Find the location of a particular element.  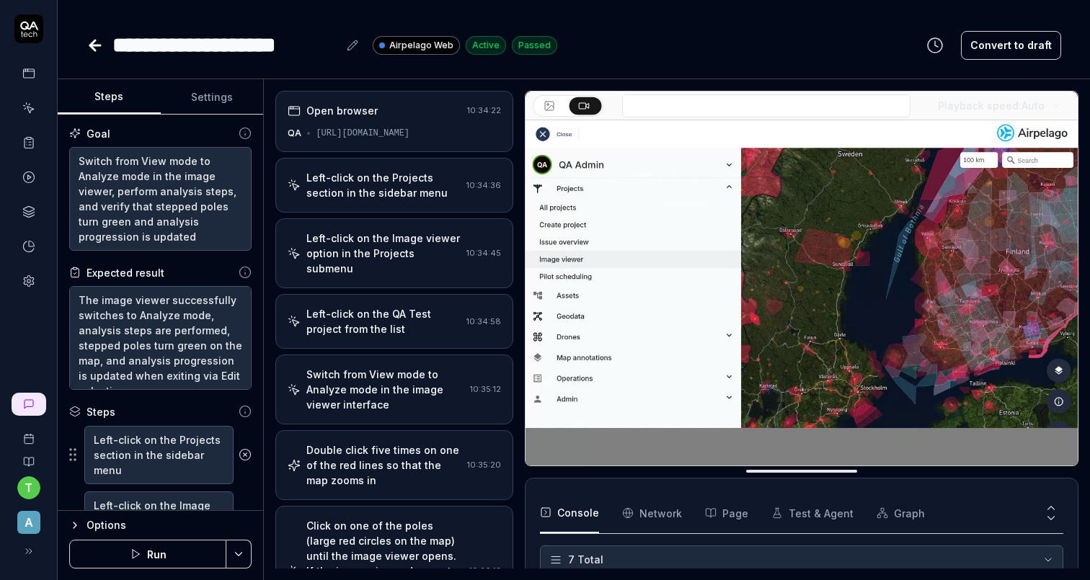

button: Console is located at coordinates (569, 513).